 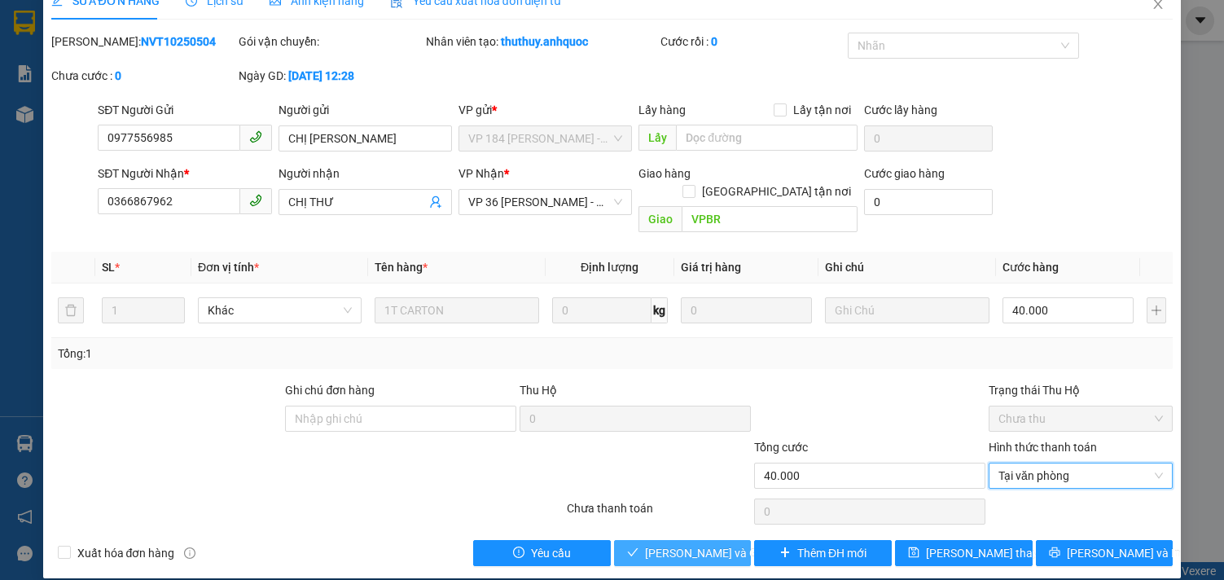 I want to click on div: Người gửi, so click(x=365, y=110).